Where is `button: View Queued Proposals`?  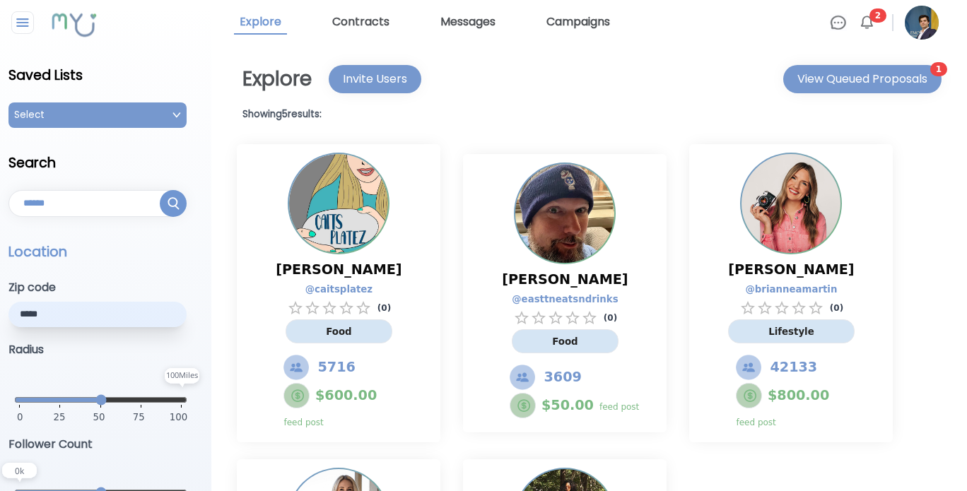 button: View Queued Proposals is located at coordinates (863, 79).